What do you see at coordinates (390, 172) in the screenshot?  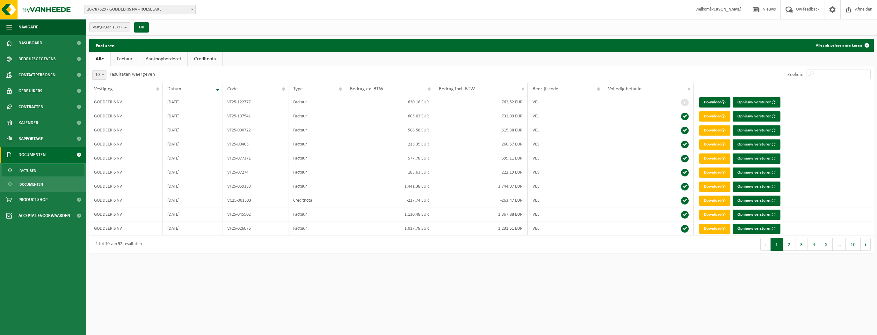 I see `td: 183,63 EUR` at bounding box center [390, 172].